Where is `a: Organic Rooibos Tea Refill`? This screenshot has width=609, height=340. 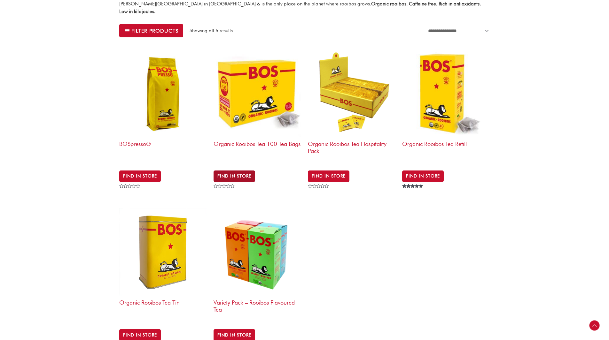
a: Organic Rooibos Tea Refill is located at coordinates (446, 107).